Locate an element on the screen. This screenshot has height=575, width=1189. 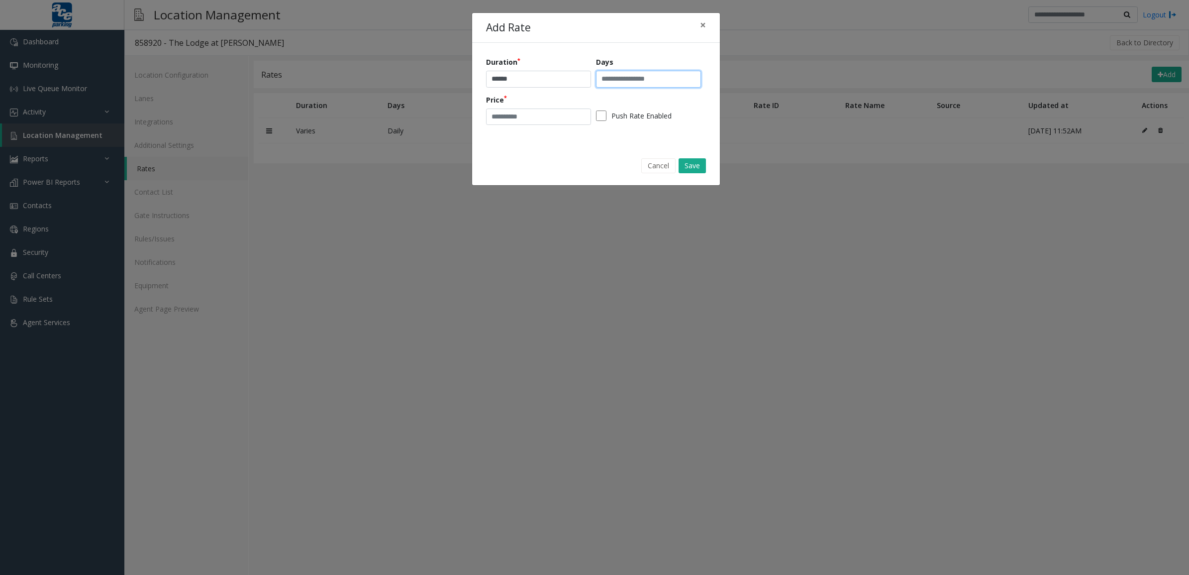
label: Price is located at coordinates (496, 99).